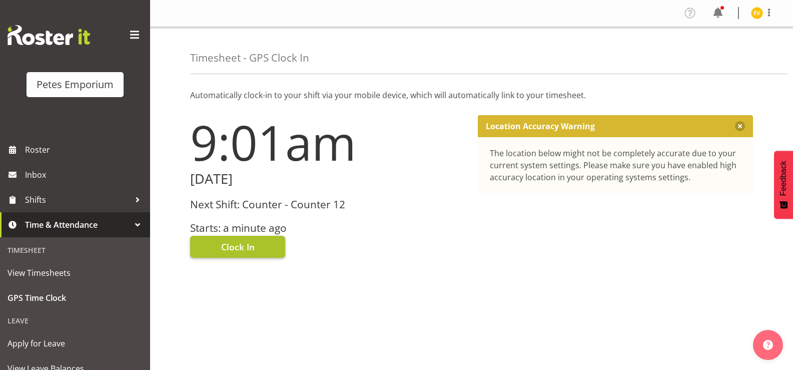 Image resolution: width=793 pixels, height=370 pixels. What do you see at coordinates (328, 228) in the screenshot?
I see `h3: Starts: a minute ago` at bounding box center [328, 228].